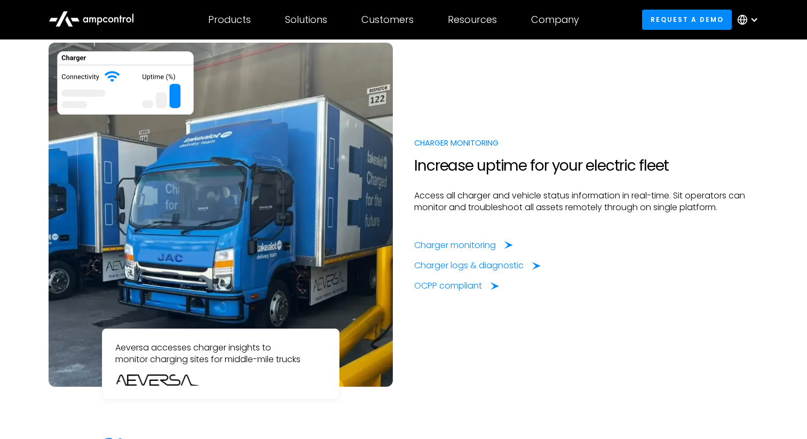 The width and height of the screenshot is (807, 439). What do you see at coordinates (306, 20) in the screenshot?
I see `div: Solutions` at bounding box center [306, 20].